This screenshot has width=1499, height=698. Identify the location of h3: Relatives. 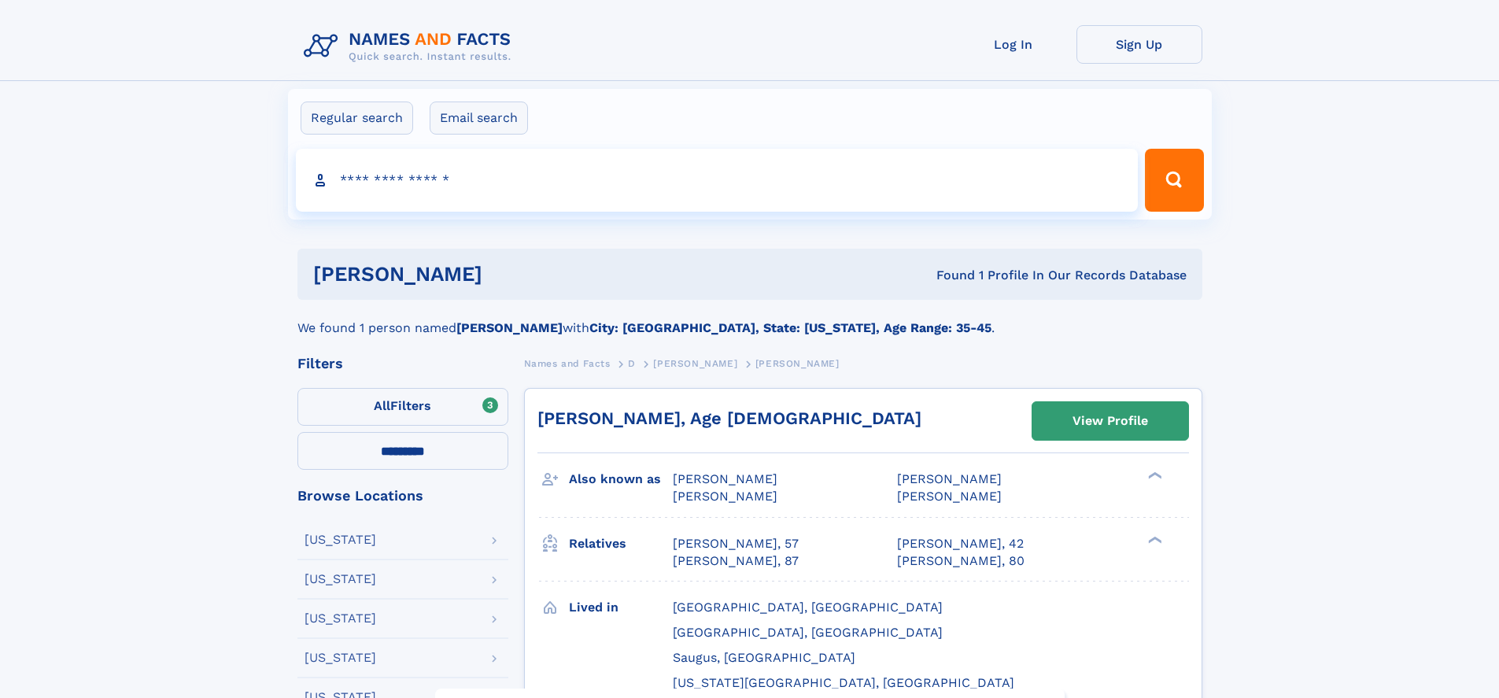
(621, 544).